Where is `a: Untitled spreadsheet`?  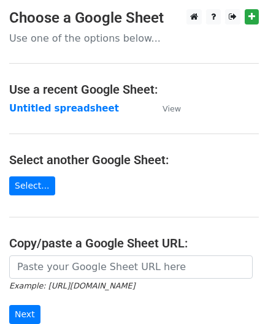 a: Untitled spreadsheet is located at coordinates (64, 109).